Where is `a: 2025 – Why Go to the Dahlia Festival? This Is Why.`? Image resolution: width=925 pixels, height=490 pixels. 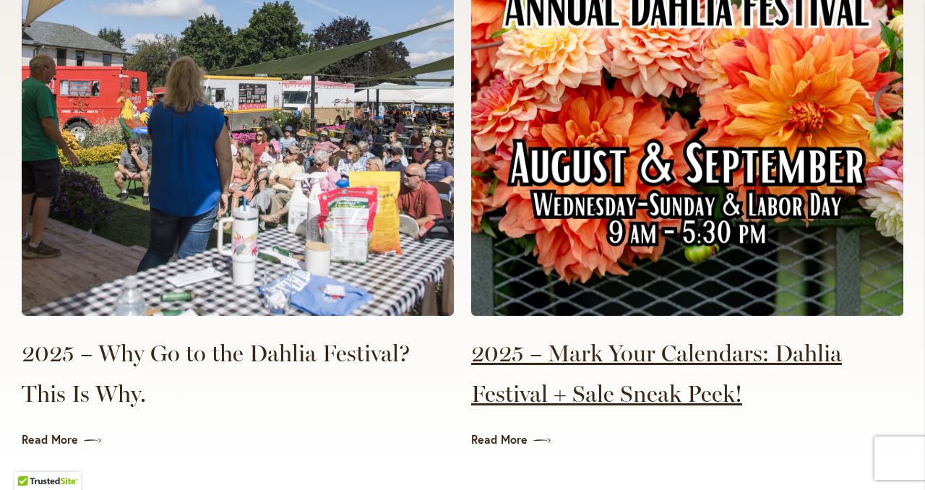 a: 2025 – Why Go to the Dahlia Festival? This Is Why. is located at coordinates (238, 374).